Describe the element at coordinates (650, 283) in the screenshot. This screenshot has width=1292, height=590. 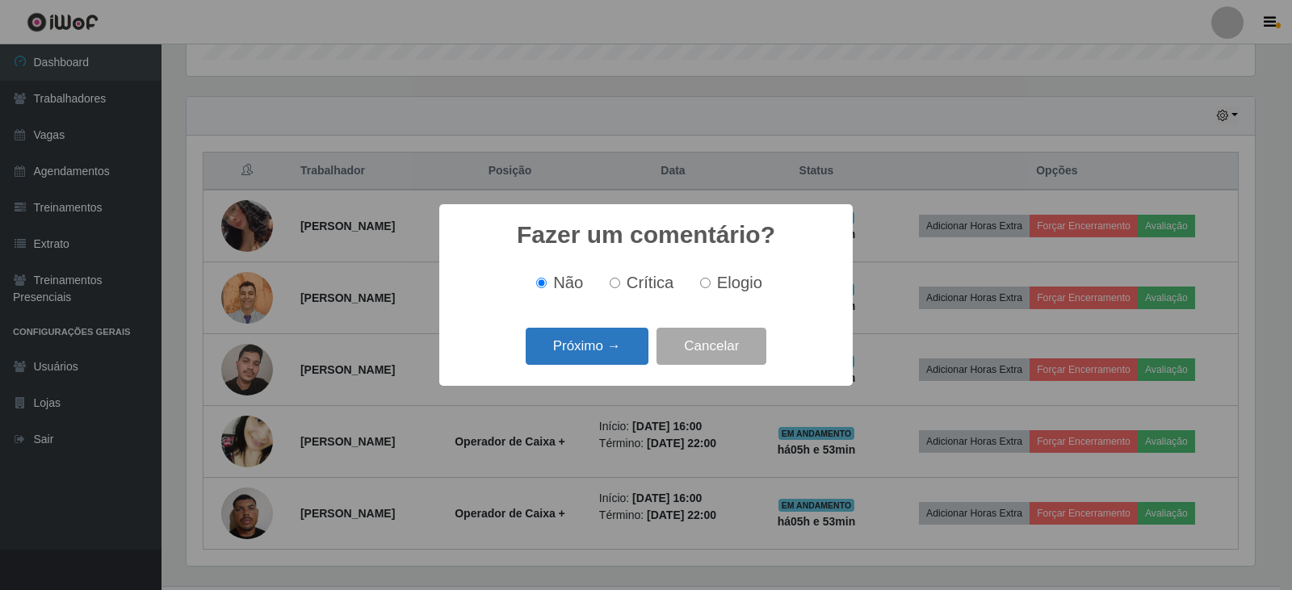
I see `span: Crítica` at that location.